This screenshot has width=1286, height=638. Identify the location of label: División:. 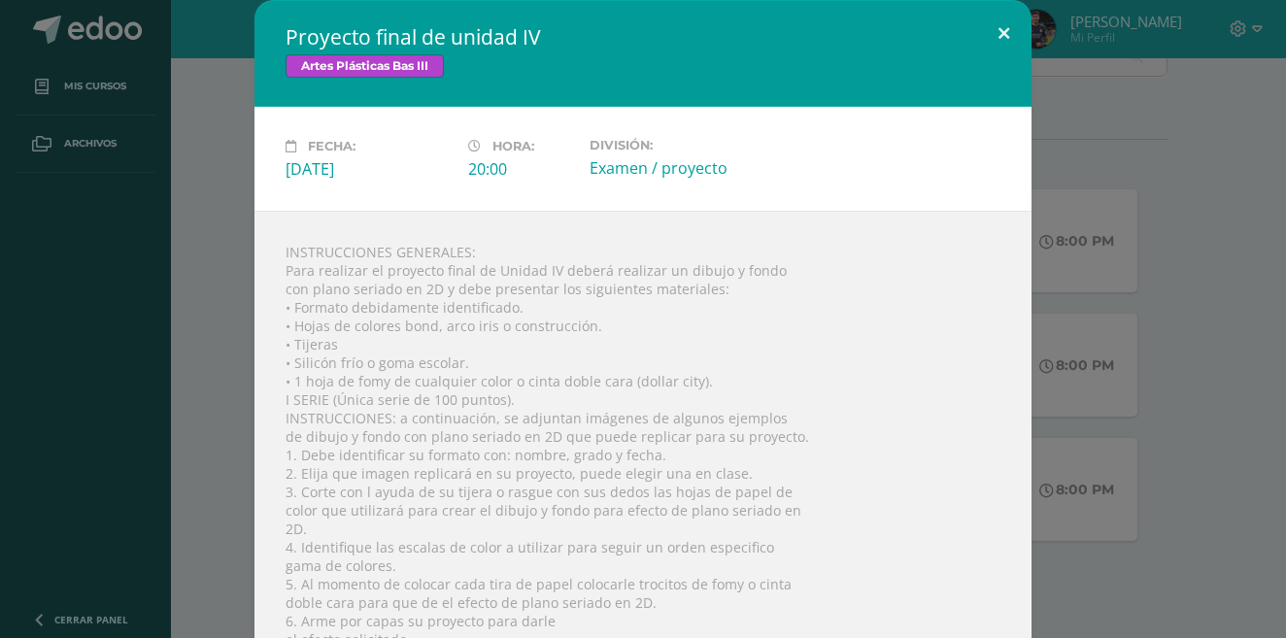
(673, 145).